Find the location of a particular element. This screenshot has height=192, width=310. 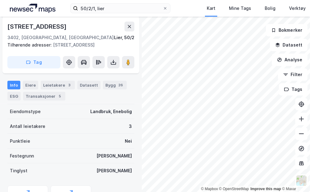

img: logo.a4113a55bc3d86da70a041830d287a7e.svg is located at coordinates (33, 8).